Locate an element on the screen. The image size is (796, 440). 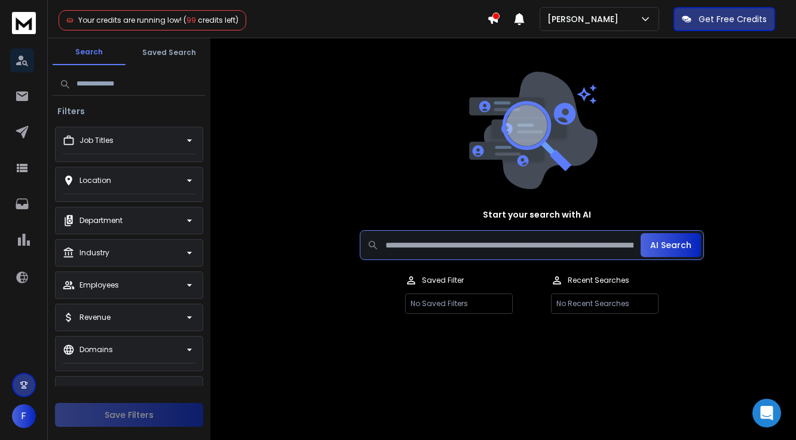
p: Location is located at coordinates (95, 180).